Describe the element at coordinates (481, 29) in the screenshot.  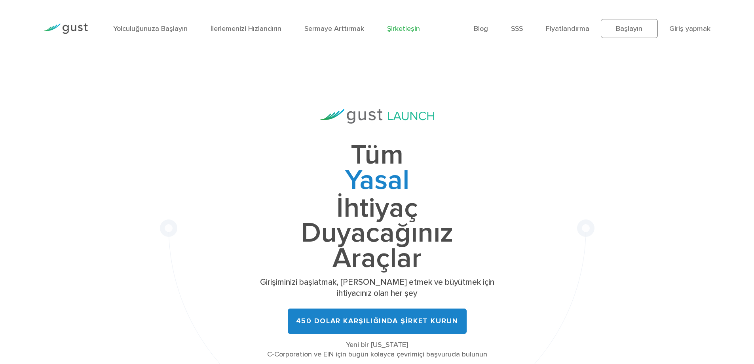
I see `a: Blog` at that location.